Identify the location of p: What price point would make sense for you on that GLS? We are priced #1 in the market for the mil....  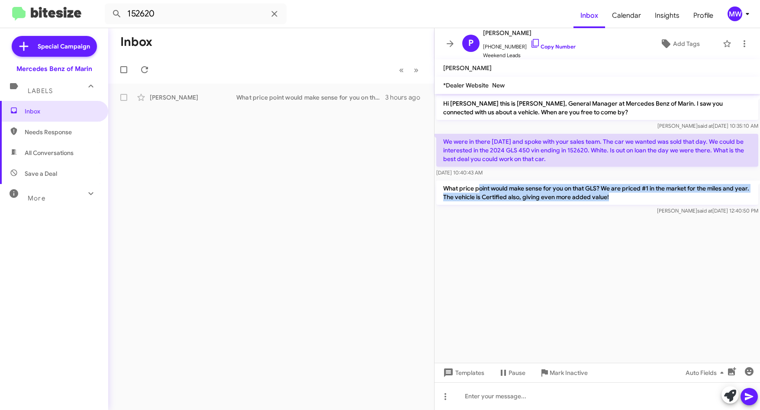
(597, 193).